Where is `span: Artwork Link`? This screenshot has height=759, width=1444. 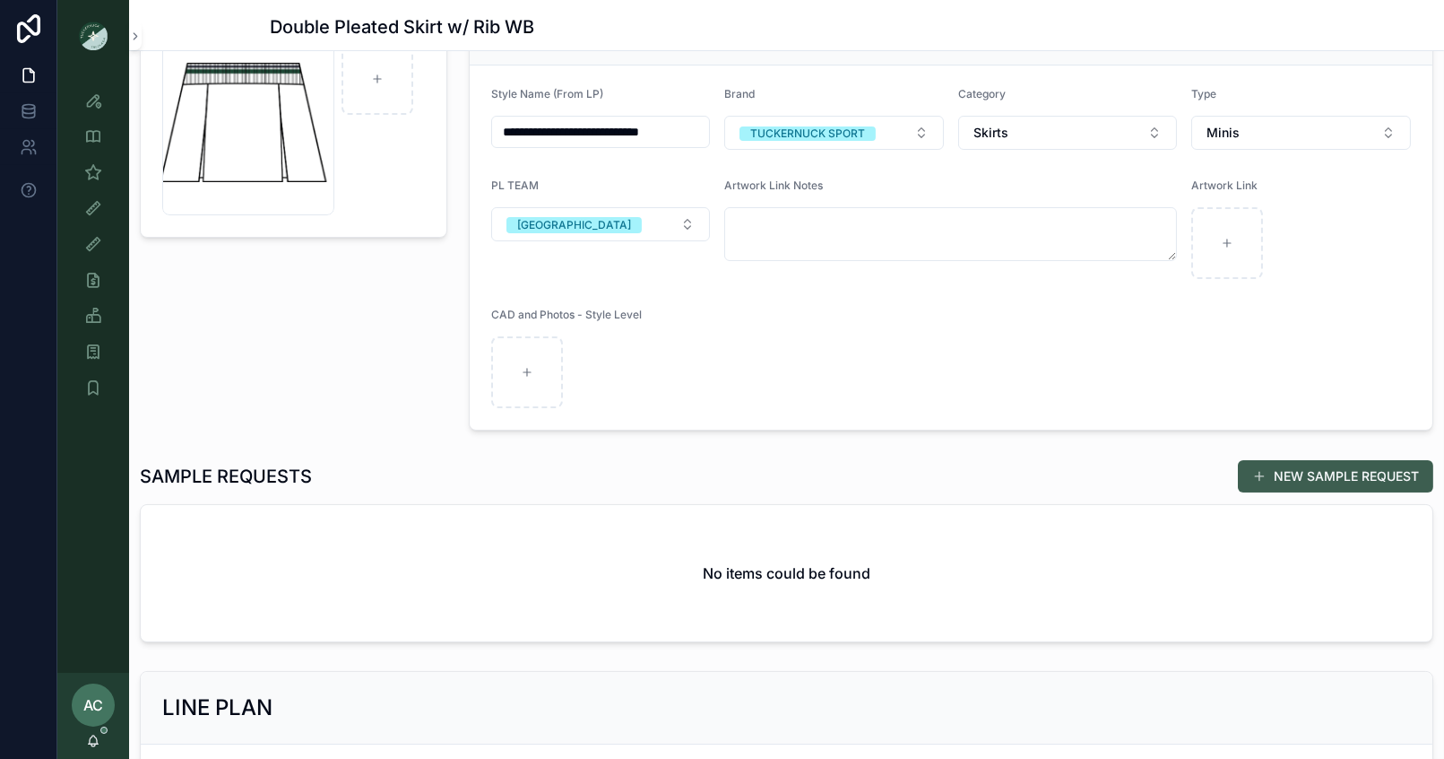
span: Artwork Link is located at coordinates (1225, 185).